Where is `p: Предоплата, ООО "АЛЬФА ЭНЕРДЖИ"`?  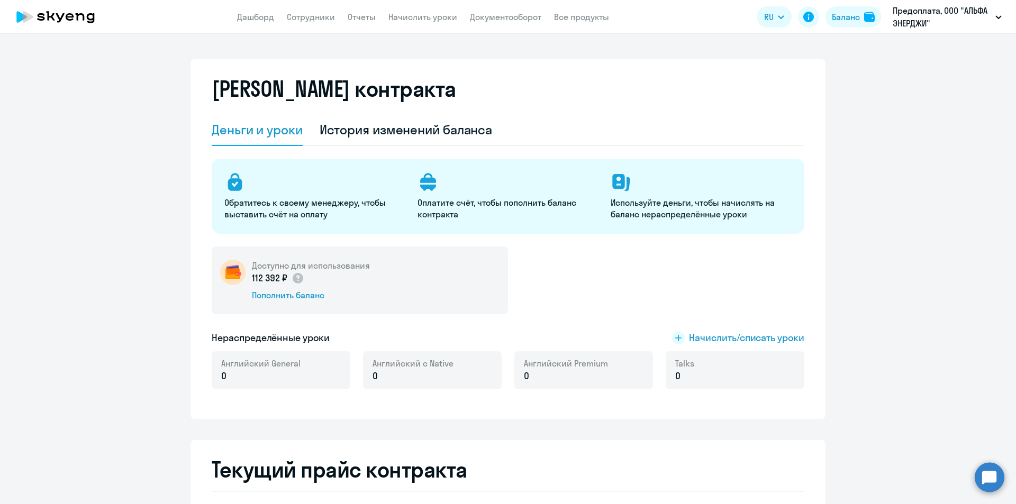
p: Предоплата, ООО "АЛЬФА ЭНЕРДЖИ" is located at coordinates (942, 17).